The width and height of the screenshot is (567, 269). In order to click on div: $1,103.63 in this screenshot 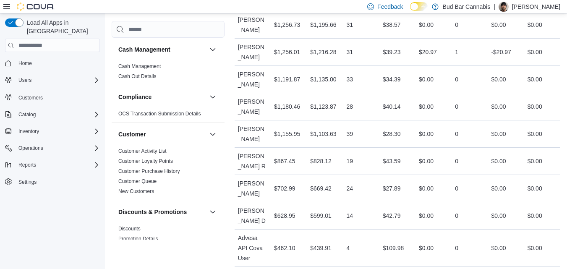, I will do `click(323, 134)`.